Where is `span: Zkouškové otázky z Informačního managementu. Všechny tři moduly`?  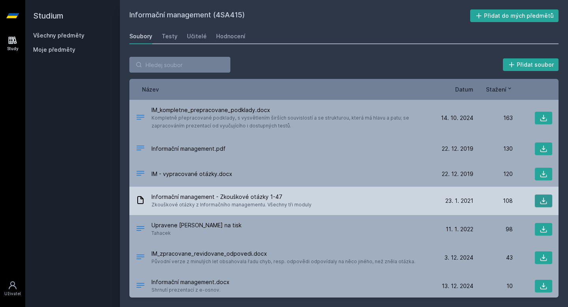 span: Zkouškové otázky z Informačního managementu. Všechny tři moduly is located at coordinates (232, 205).